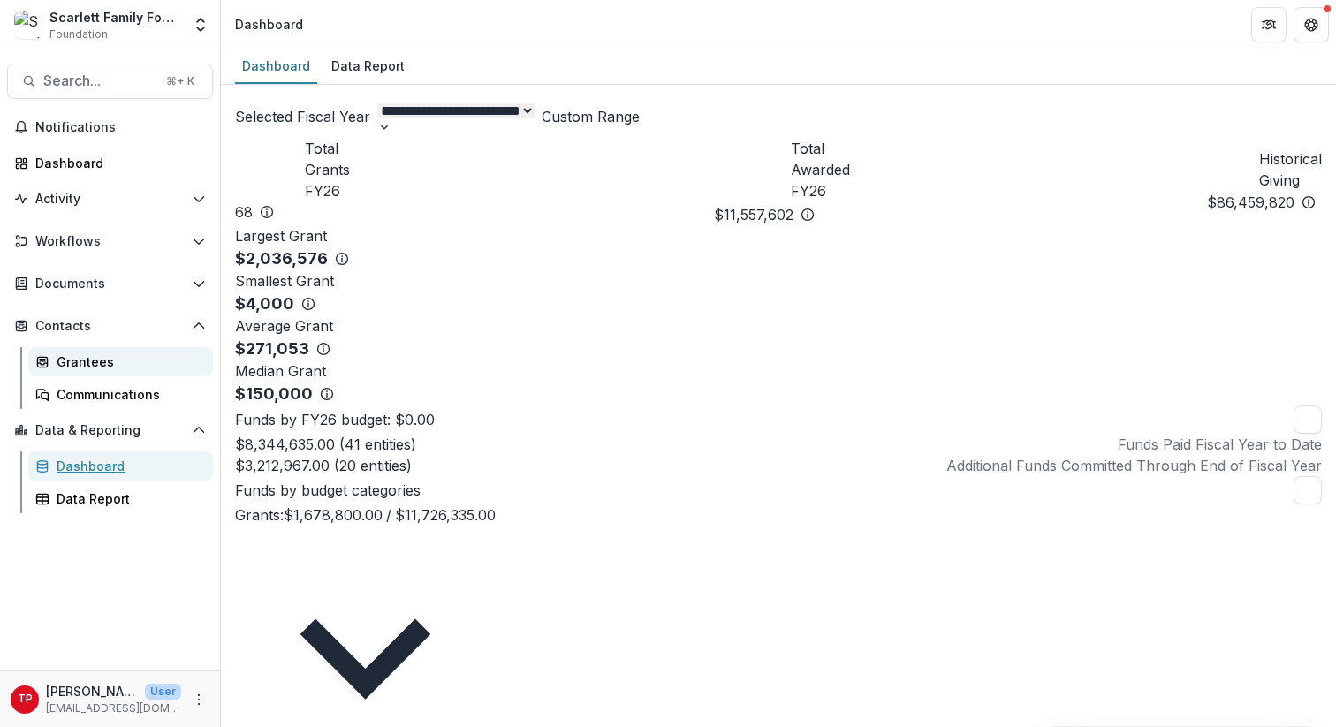 This screenshot has height=727, width=1336. What do you see at coordinates (120, 361) in the screenshot?
I see `a: Grantees` at bounding box center [120, 361].